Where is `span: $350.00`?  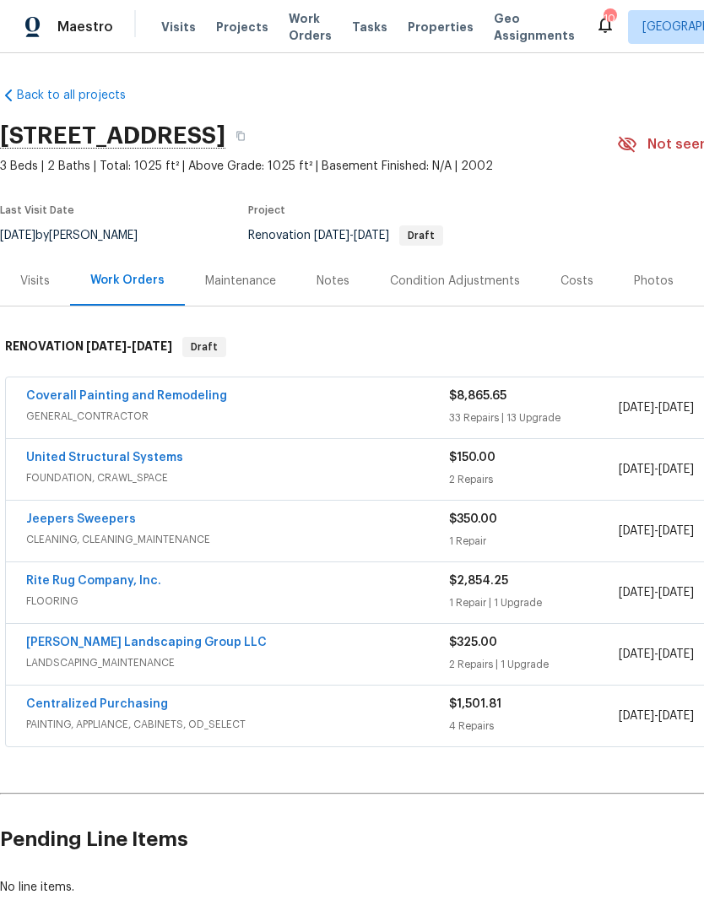 span: $350.00 is located at coordinates (473, 519).